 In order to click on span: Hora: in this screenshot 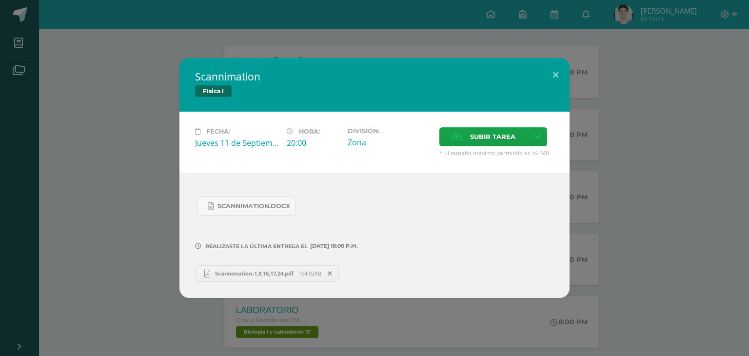, I will do `click(309, 131)`.